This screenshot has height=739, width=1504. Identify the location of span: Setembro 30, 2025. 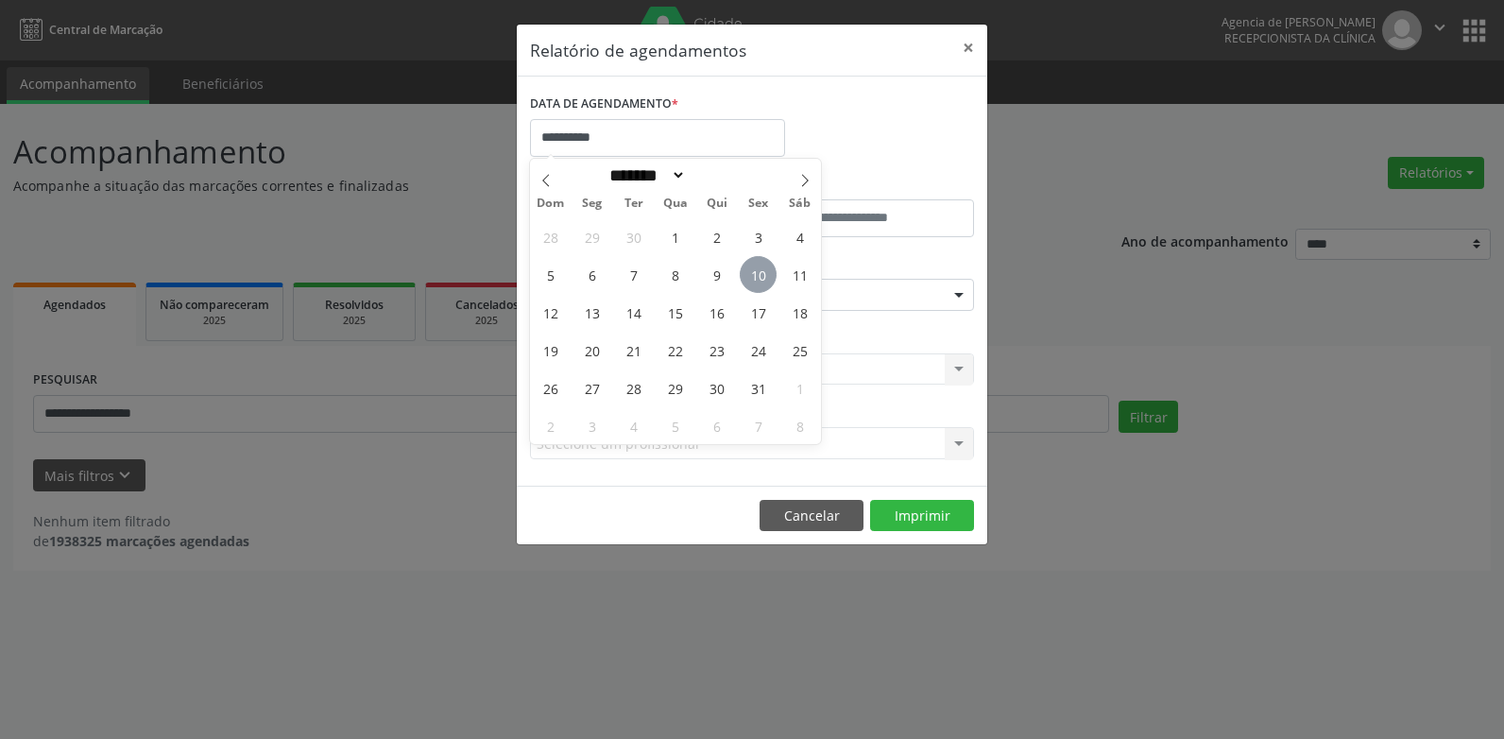
(633, 236).